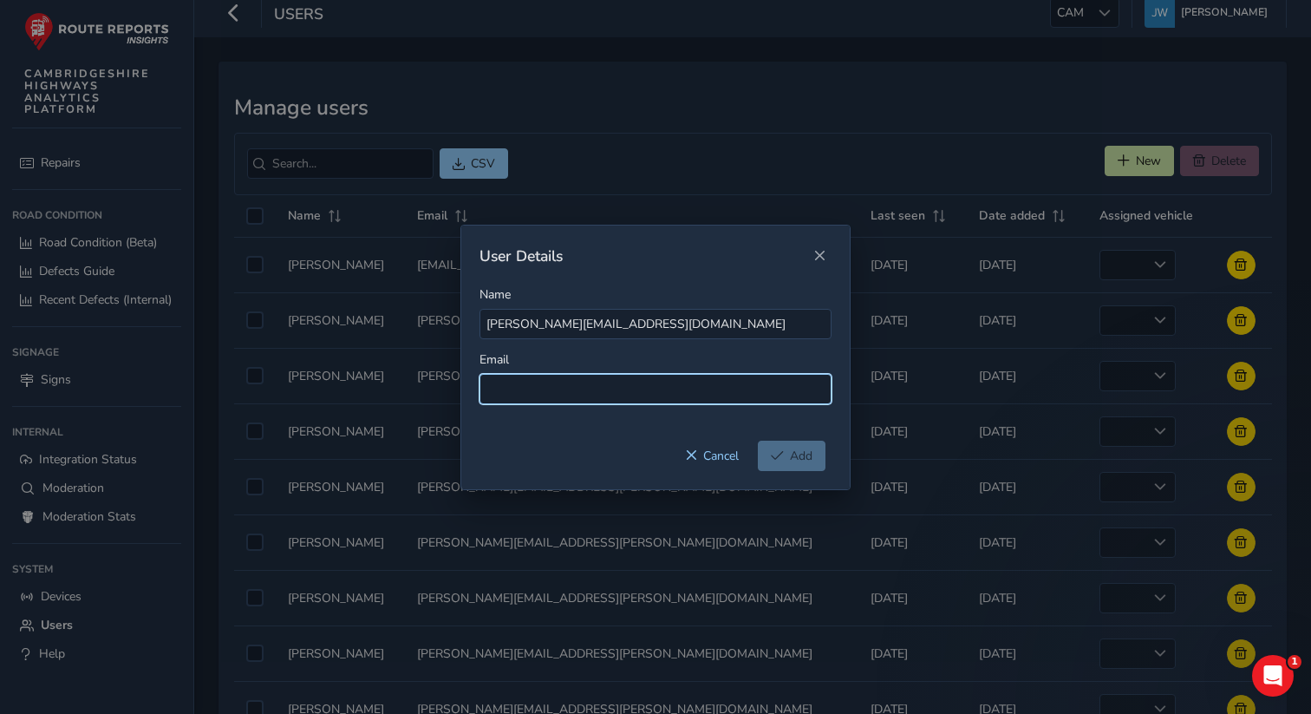  What do you see at coordinates (720, 455) in the screenshot?
I see `span: Cancel` at bounding box center [720, 455].